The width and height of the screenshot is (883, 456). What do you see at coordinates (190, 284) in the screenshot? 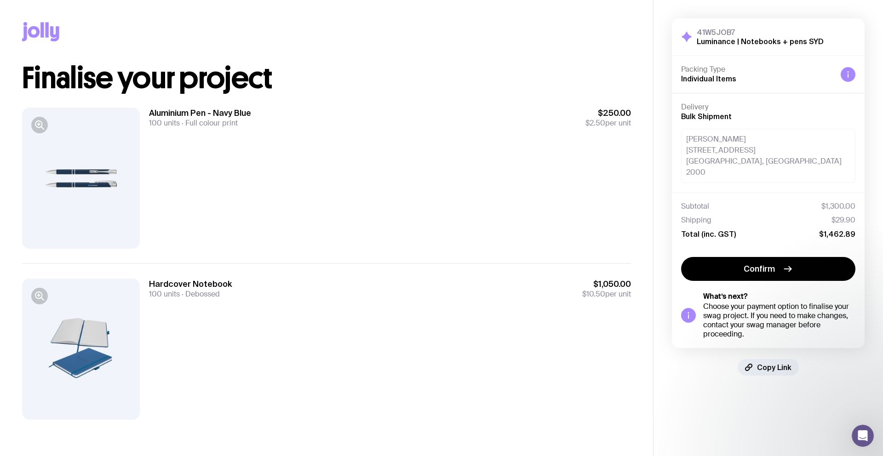
I see `h3: Hardcover Notebook` at bounding box center [190, 284].